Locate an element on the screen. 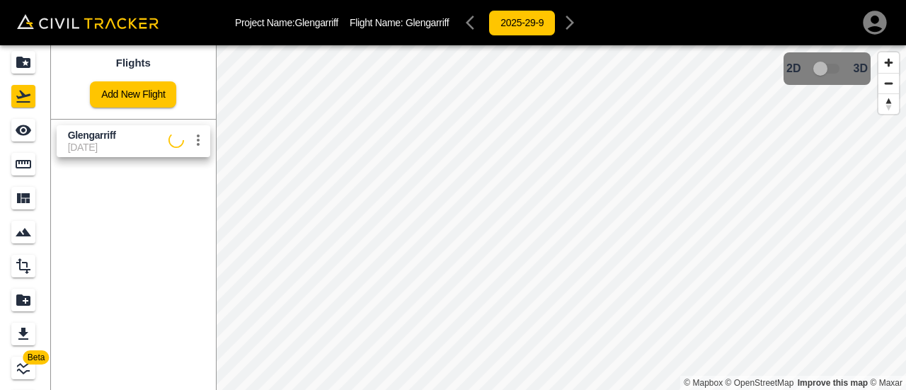  button: Zoom in is located at coordinates (889, 62).